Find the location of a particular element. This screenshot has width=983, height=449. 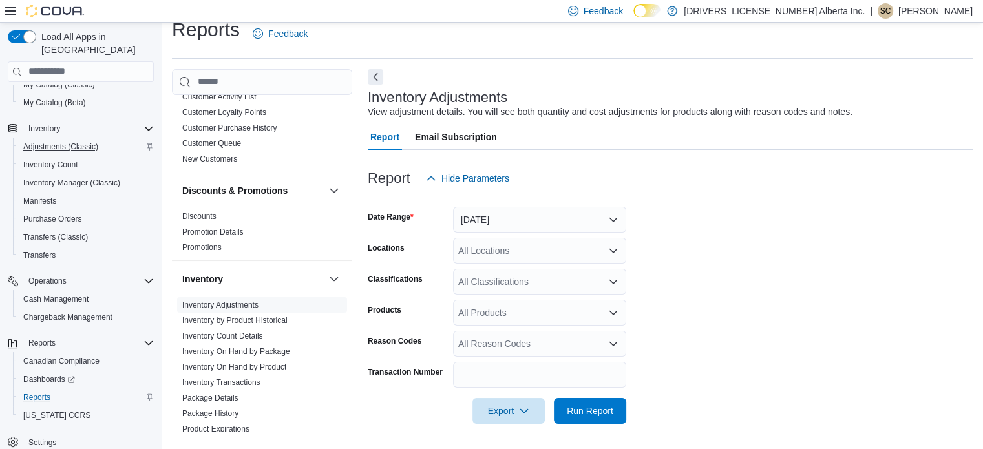

span: Inventory Count is located at coordinates (50, 165).